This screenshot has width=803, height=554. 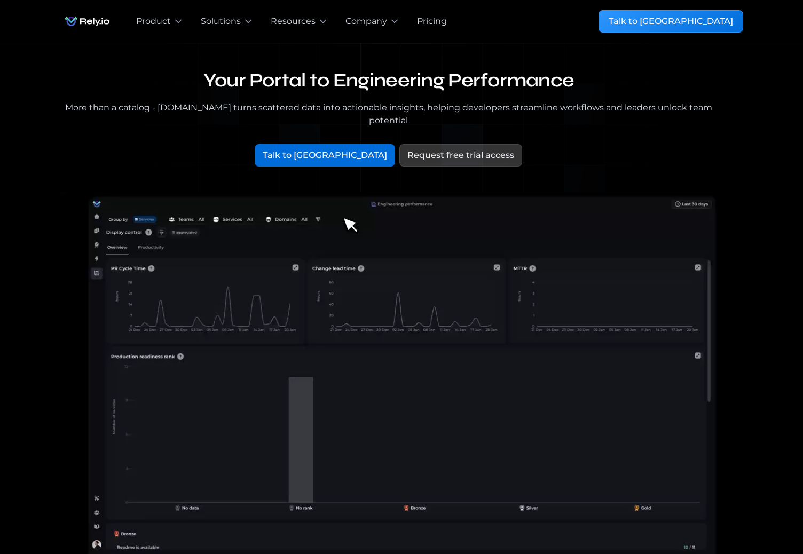 What do you see at coordinates (461, 155) in the screenshot?
I see `a: Request free trial access` at bounding box center [461, 155].